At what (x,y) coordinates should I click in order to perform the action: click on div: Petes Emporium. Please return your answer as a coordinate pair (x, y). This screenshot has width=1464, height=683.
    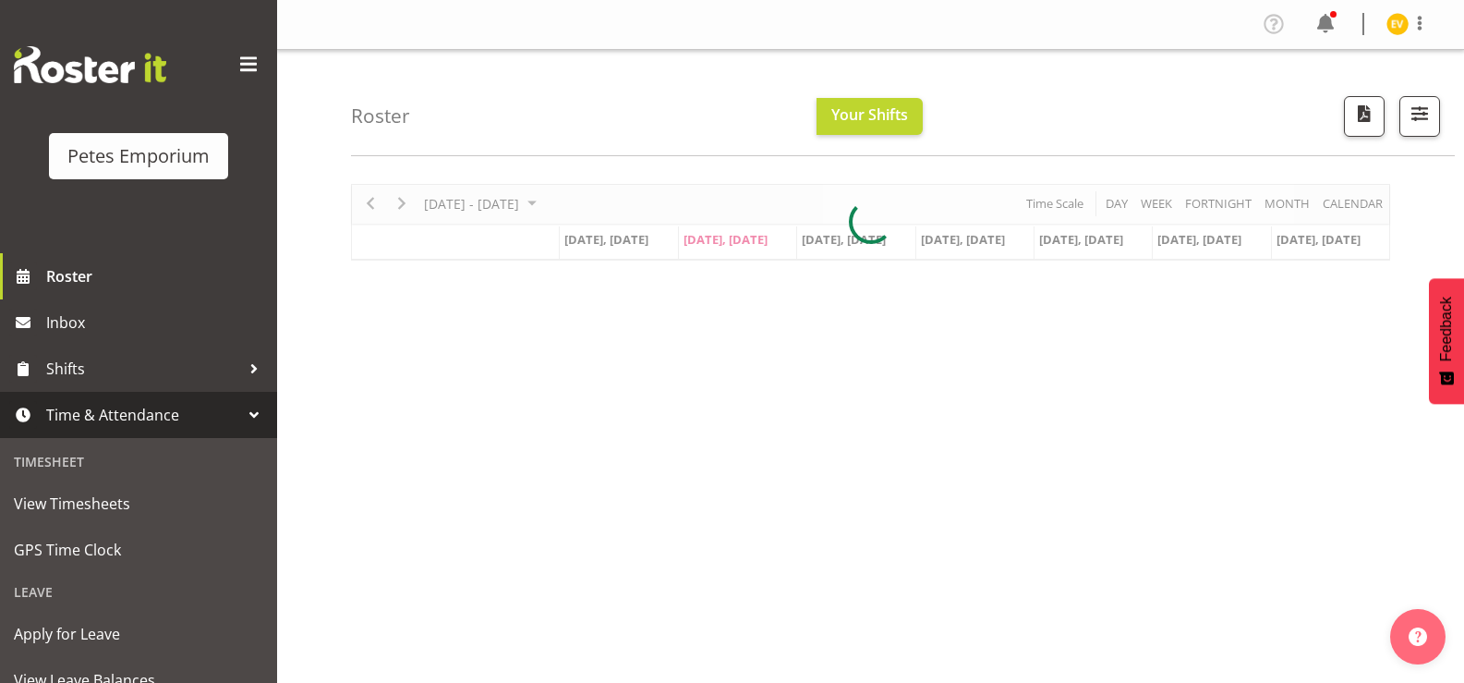
    Looking at the image, I should click on (139, 156).